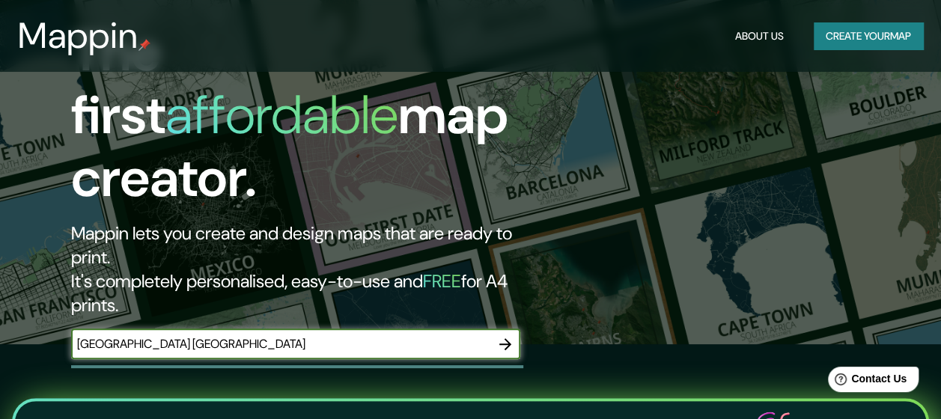 The width and height of the screenshot is (941, 419). What do you see at coordinates (281, 344) in the screenshot?
I see `input: Choose your favourite place` at bounding box center [281, 344].